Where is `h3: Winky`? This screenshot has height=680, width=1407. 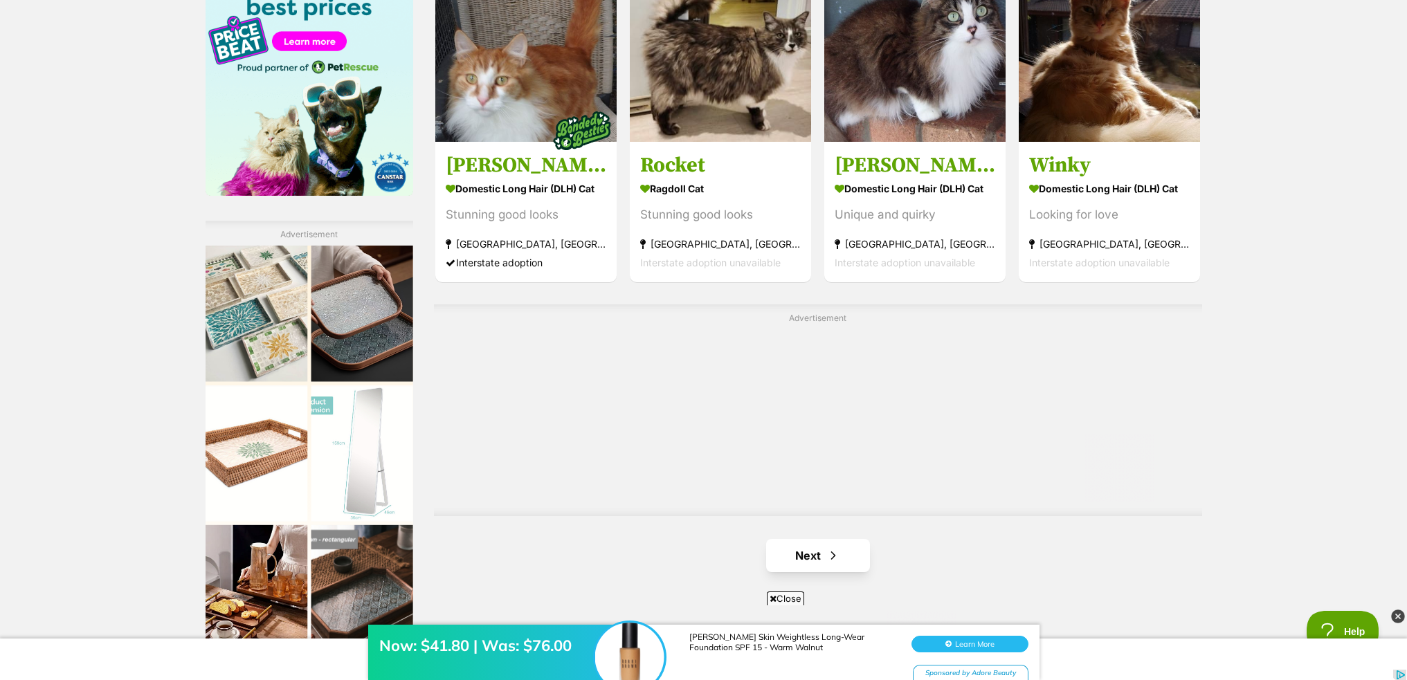 h3: Winky is located at coordinates (1110, 165).